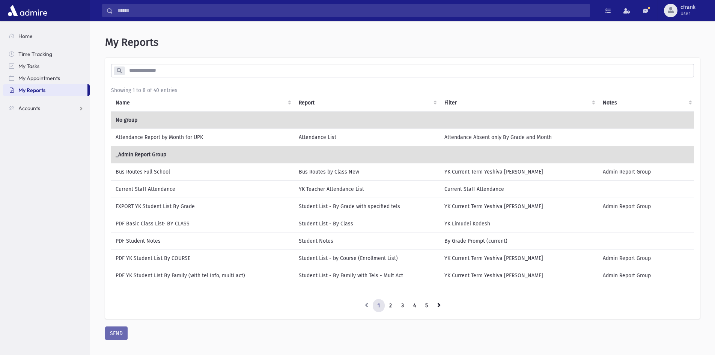 Image resolution: width=715 pixels, height=355 pixels. What do you see at coordinates (203, 223) in the screenshot?
I see `td: PDF Basic Class List- BY CLASS` at bounding box center [203, 223].